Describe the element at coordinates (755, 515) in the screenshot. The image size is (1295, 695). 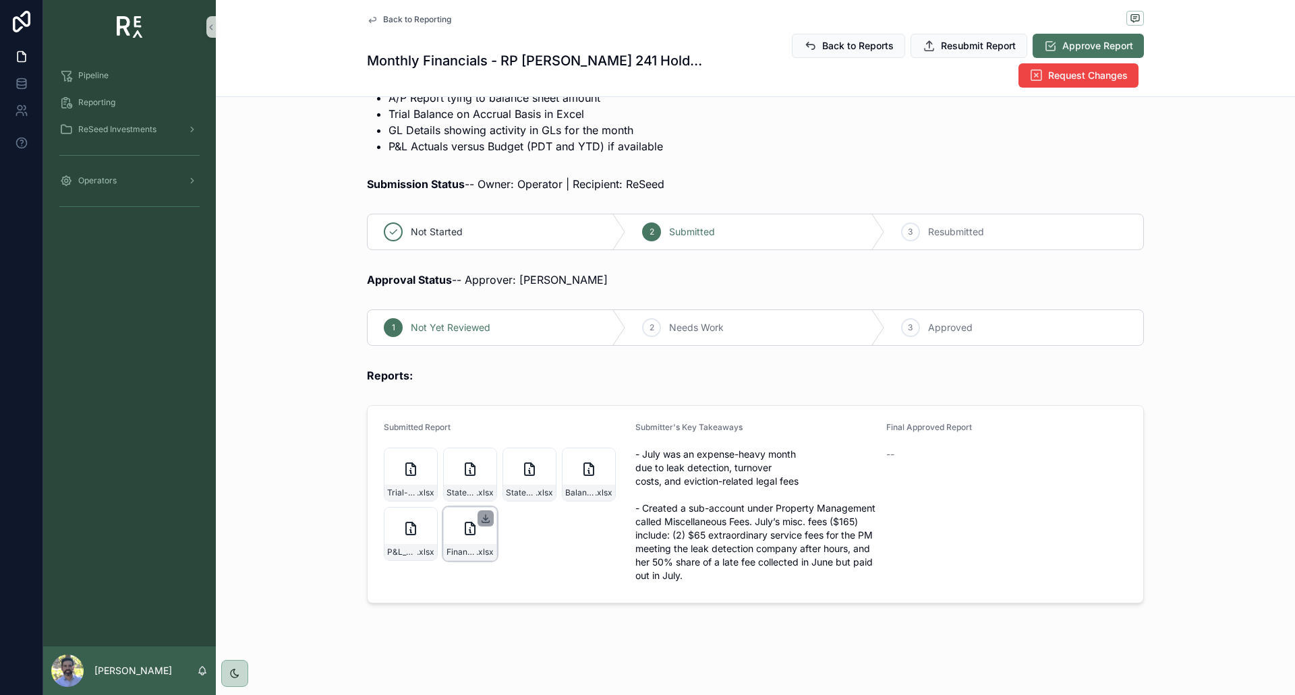
I see `span: - July was an expense-heavy month due to leak detection, turnover costs, and eviction-related leg...` at that location.